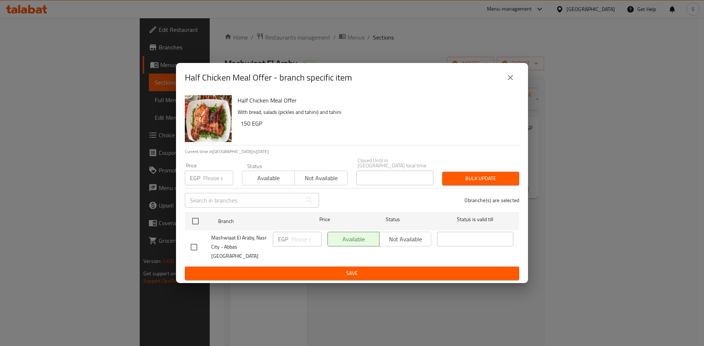 Image resolution: width=704 pixels, height=346 pixels. I want to click on span: Price, so click(324, 220).